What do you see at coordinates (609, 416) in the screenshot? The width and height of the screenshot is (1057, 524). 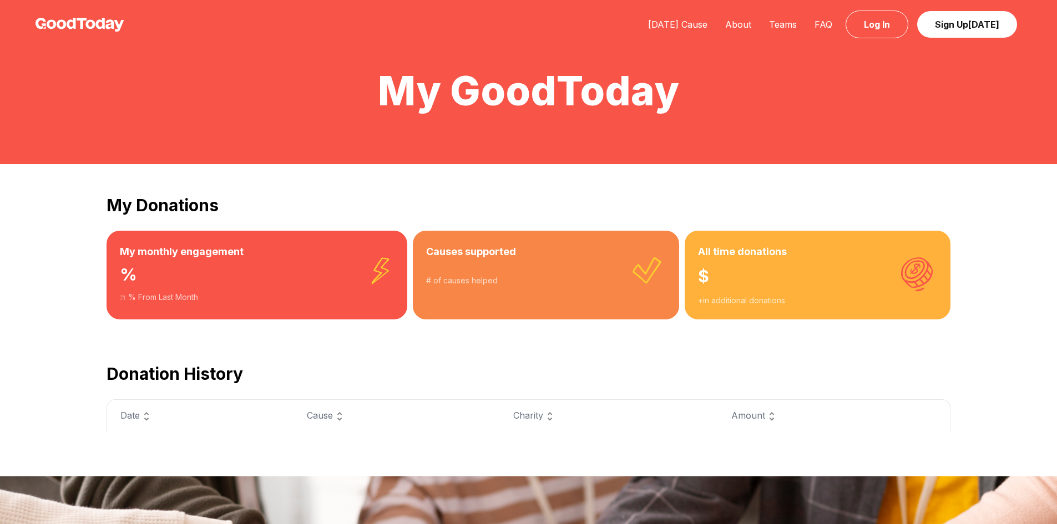 I see `div: Charity` at bounding box center [609, 416].